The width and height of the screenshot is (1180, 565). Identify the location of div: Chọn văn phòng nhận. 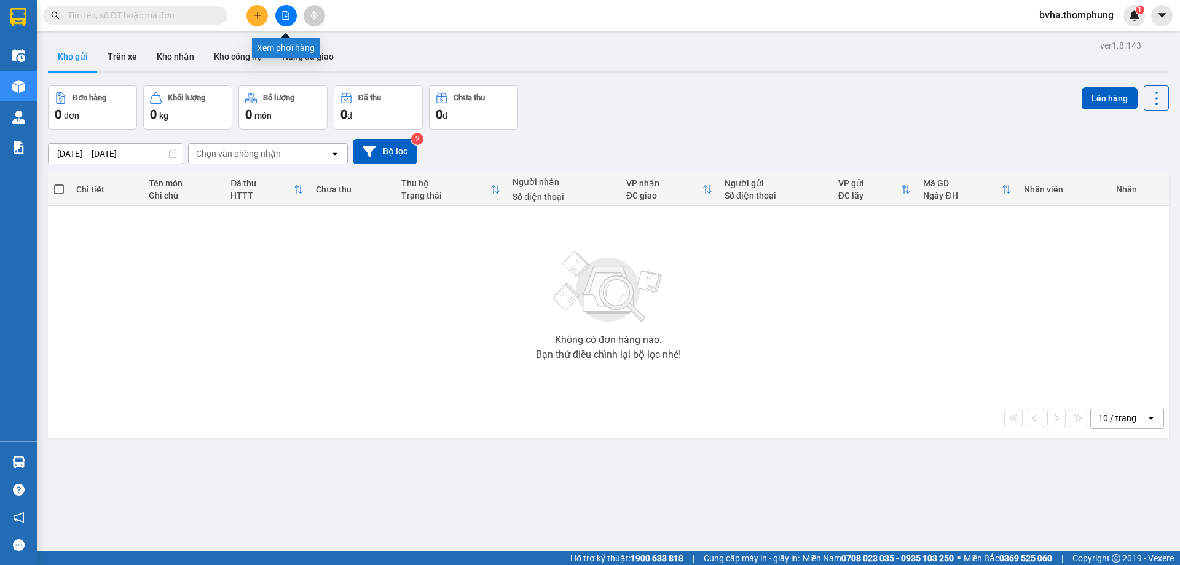
(238, 154).